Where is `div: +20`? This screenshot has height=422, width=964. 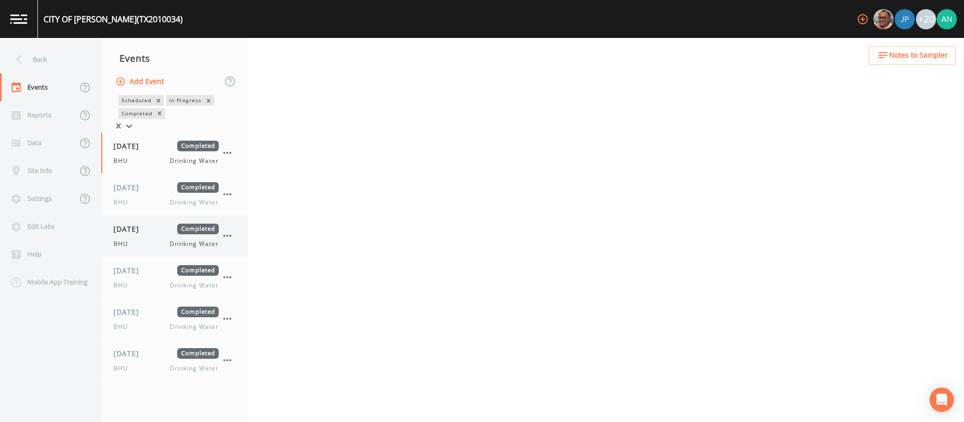 div: +20 is located at coordinates (926, 19).